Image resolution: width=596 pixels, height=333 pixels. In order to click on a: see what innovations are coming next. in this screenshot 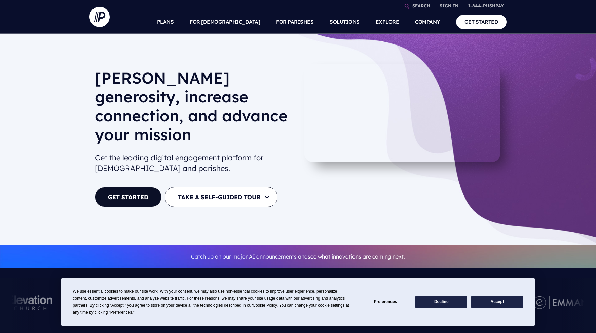, I will do `click(356, 256)`.